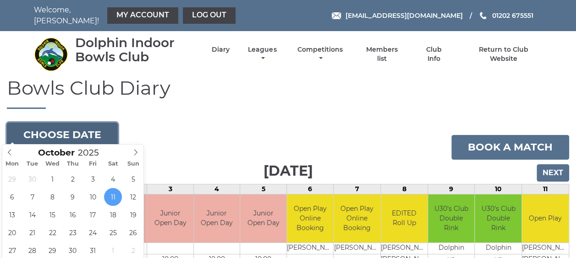 The width and height of the screenshot is (576, 258). I want to click on span: October 13, 2025, so click(12, 215).